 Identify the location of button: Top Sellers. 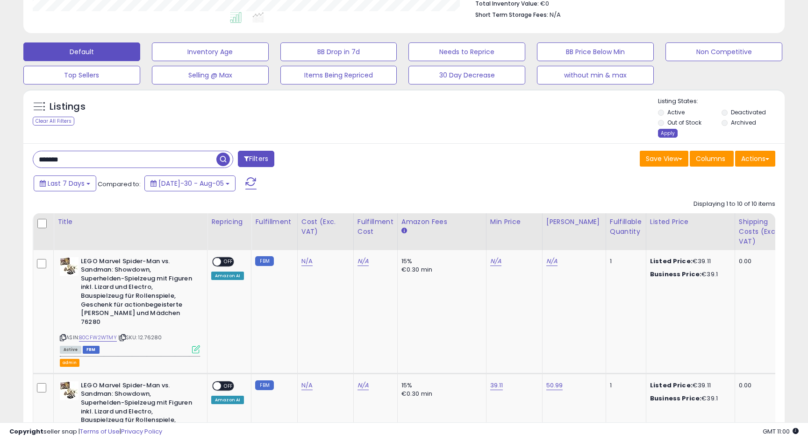
(82, 75).